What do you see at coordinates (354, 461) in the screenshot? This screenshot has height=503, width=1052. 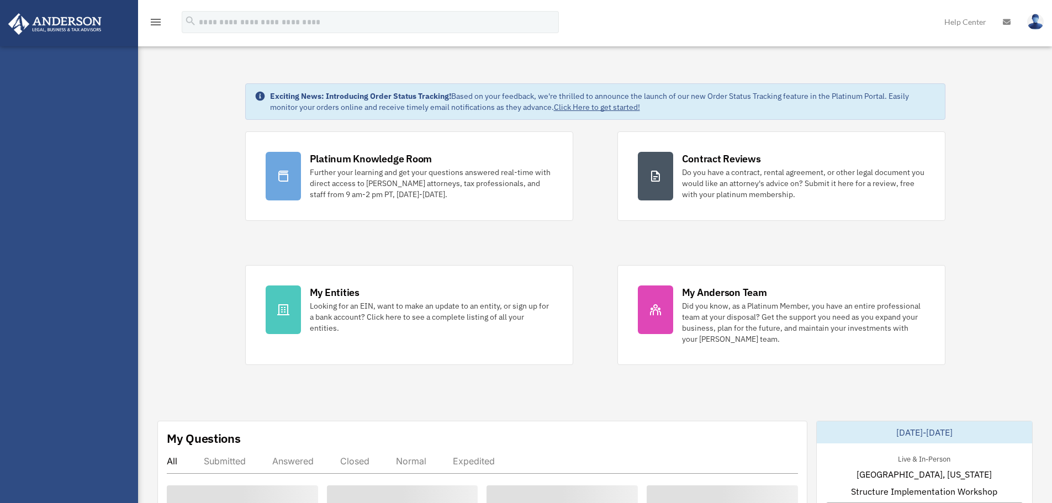 I see `div: Closed` at bounding box center [354, 461].